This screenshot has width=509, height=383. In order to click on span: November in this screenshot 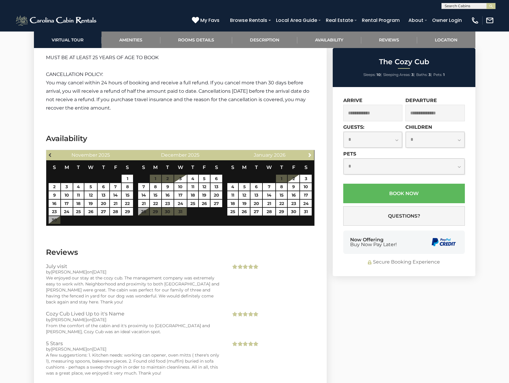, I will do `click(84, 155)`.